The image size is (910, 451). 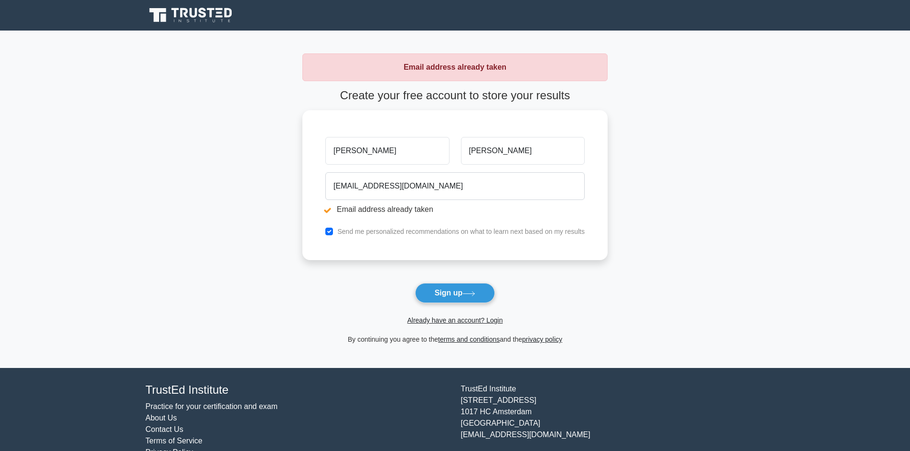 What do you see at coordinates (455, 210) in the screenshot?
I see `li: Email address already taken` at bounding box center [455, 210].